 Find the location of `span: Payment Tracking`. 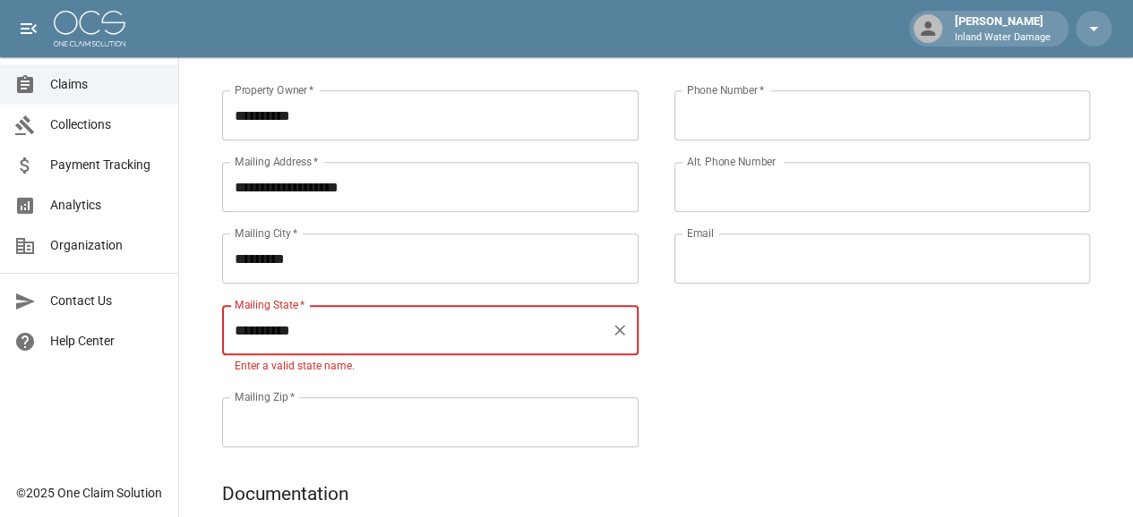

span: Payment Tracking is located at coordinates (107, 165).